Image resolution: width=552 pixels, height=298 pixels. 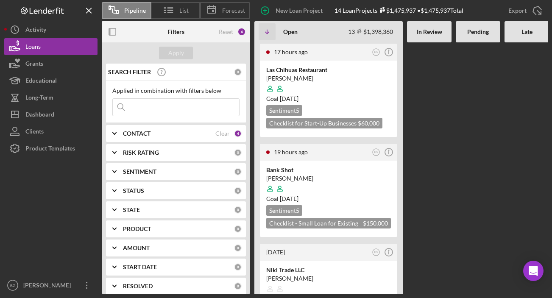 What do you see at coordinates (329, 170) in the screenshot?
I see `div: Bank Shot` at bounding box center [329, 170].